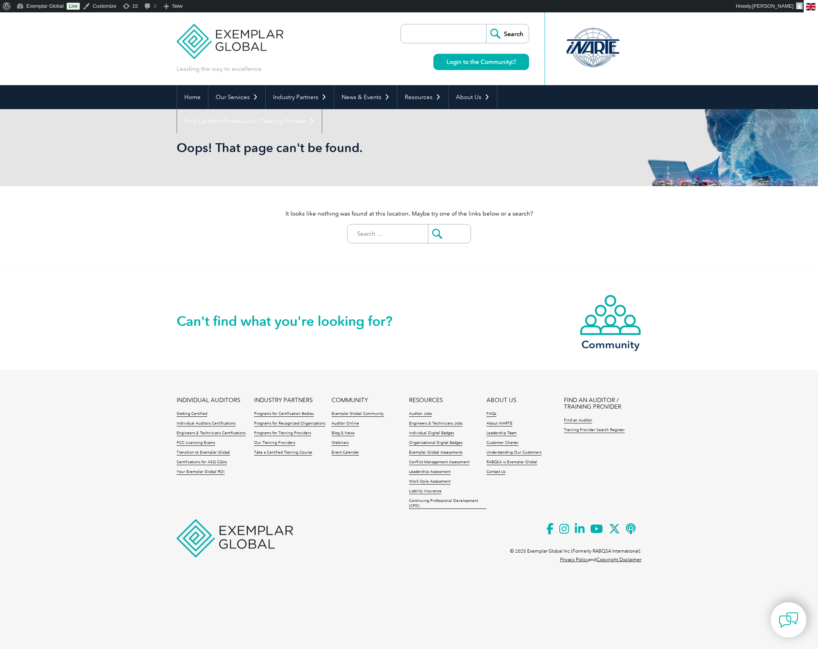  Describe the element at coordinates (219, 69) in the screenshot. I see `p: Leading the way to excellence` at that location.